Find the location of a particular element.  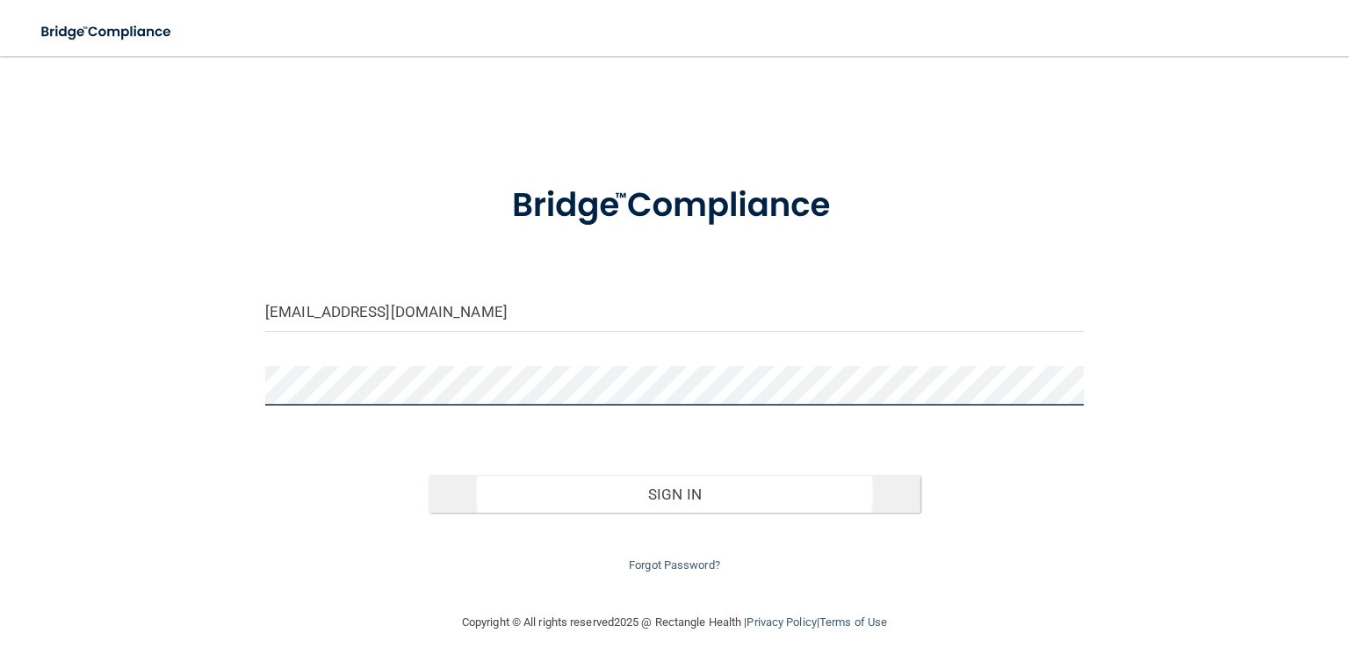

button: Sign In is located at coordinates (674, 494).